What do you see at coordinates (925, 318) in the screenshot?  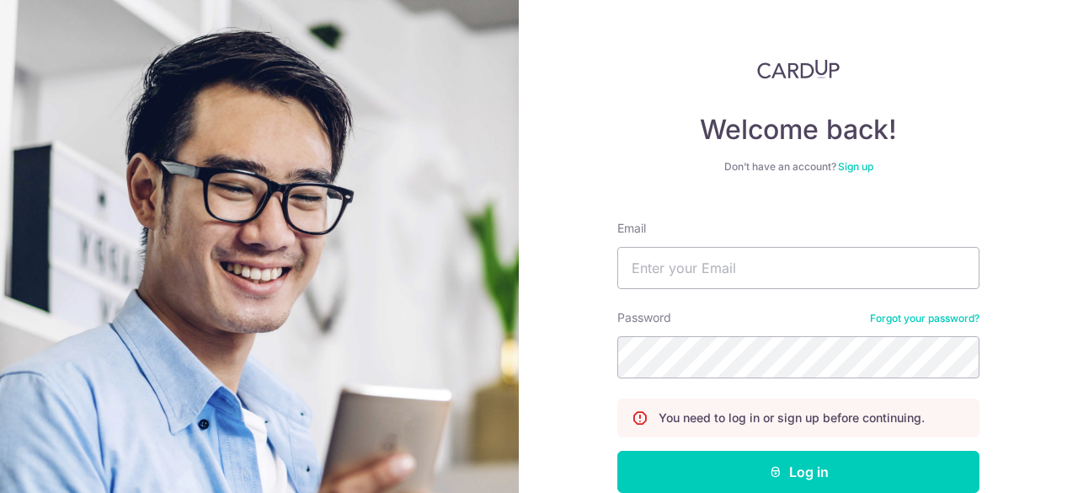 I see `a: Forgot your password?` at bounding box center [925, 318].